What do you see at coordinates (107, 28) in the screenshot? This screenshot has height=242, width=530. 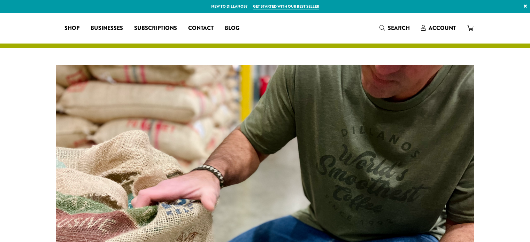 I see `span: Businesses` at bounding box center [107, 28].